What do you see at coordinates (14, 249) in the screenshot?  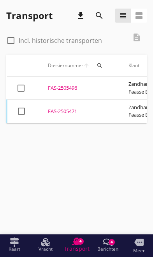 I see `span: Kaart` at bounding box center [14, 249].